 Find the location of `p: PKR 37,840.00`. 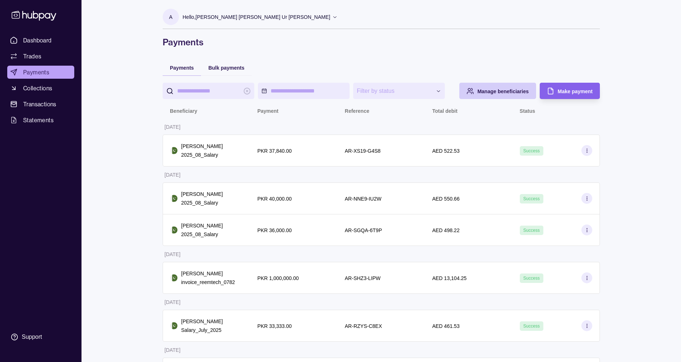

p: PKR 37,840.00 is located at coordinates (274, 151).